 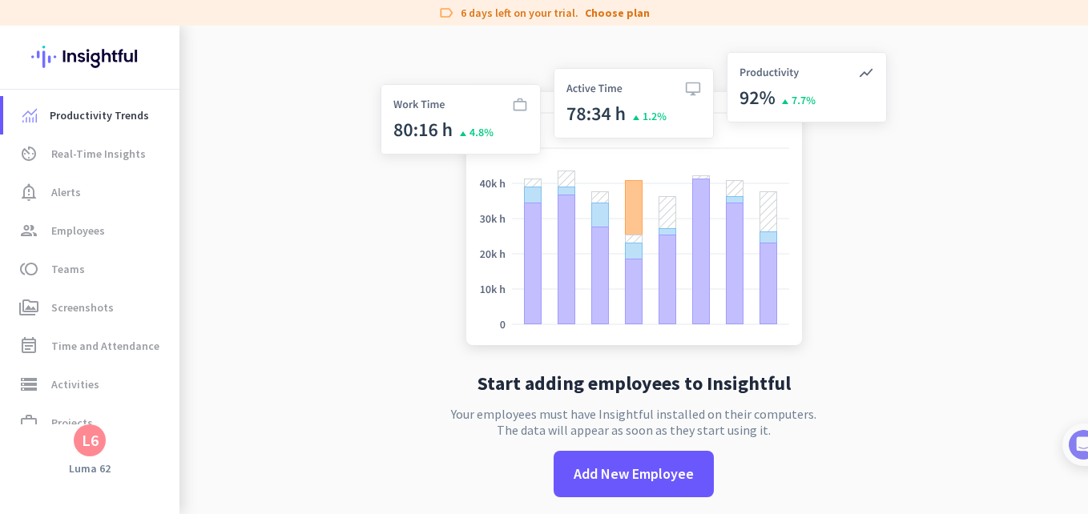 What do you see at coordinates (83, 308) in the screenshot?
I see `span: Screenshots` at bounding box center [83, 308].